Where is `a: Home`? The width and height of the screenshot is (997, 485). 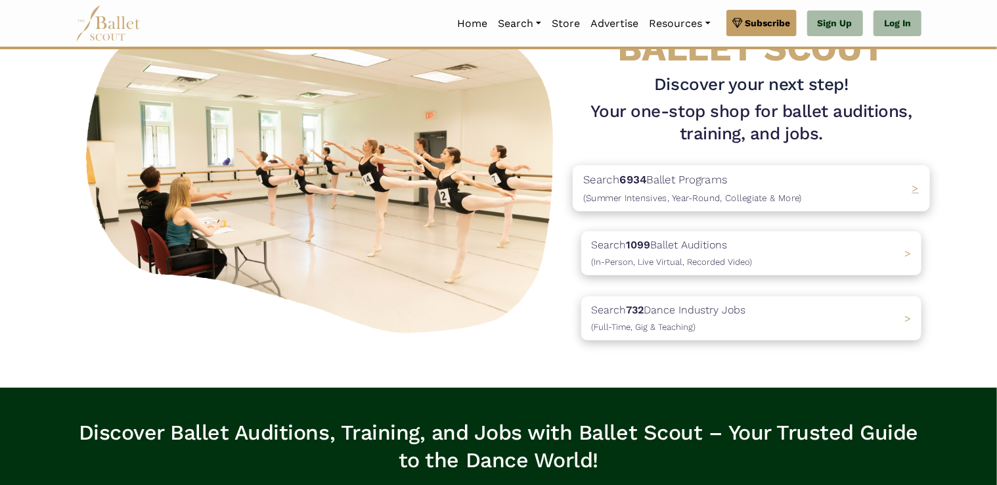 a: Home is located at coordinates (472, 24).